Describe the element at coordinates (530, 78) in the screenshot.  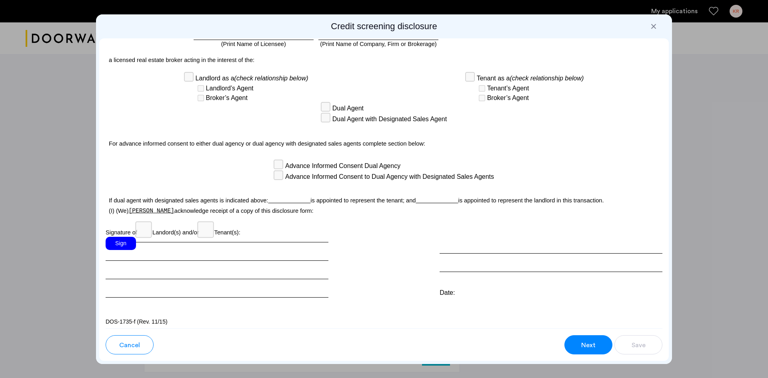
I see `span: Tenant as a` at that location.